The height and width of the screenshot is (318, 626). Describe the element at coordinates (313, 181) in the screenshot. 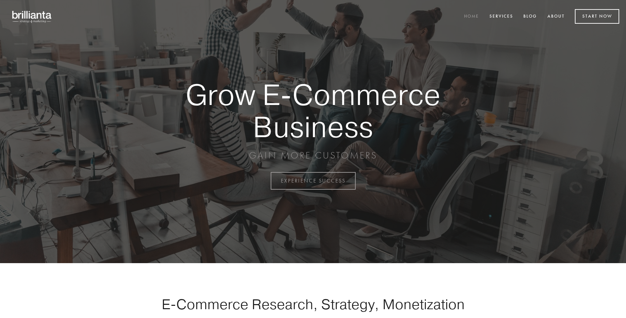

I see `a: EXPERIENCE SUCCESS` at that location.